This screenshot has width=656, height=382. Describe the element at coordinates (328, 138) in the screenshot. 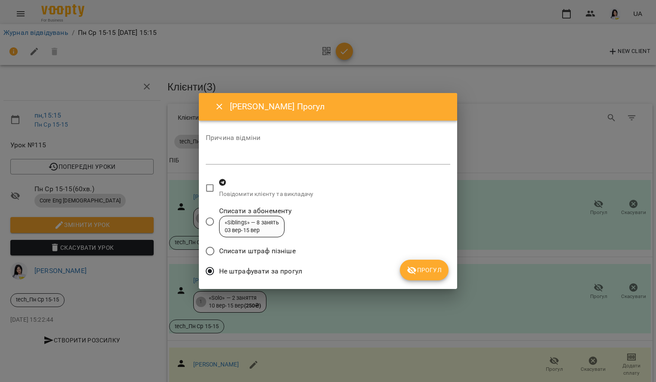

I see `label: Причина відміни` at that location.